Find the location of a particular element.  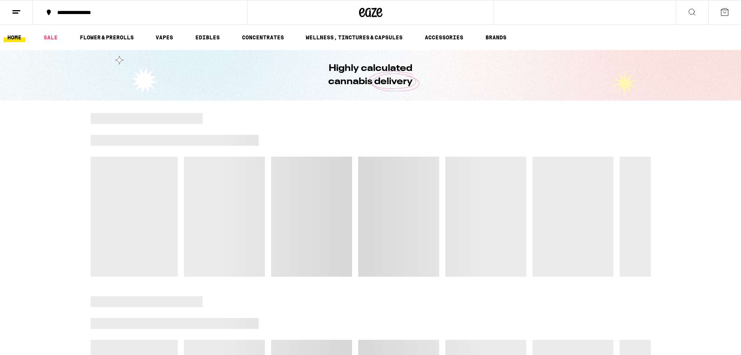

a: SALE is located at coordinates (51, 37).